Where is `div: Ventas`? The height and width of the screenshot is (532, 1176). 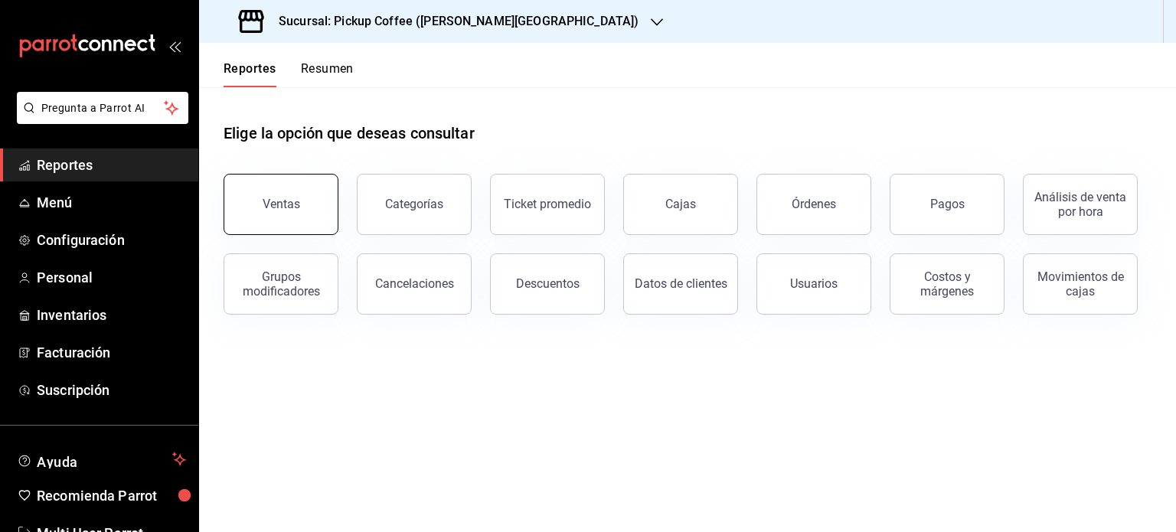 div: Ventas is located at coordinates (281, 204).